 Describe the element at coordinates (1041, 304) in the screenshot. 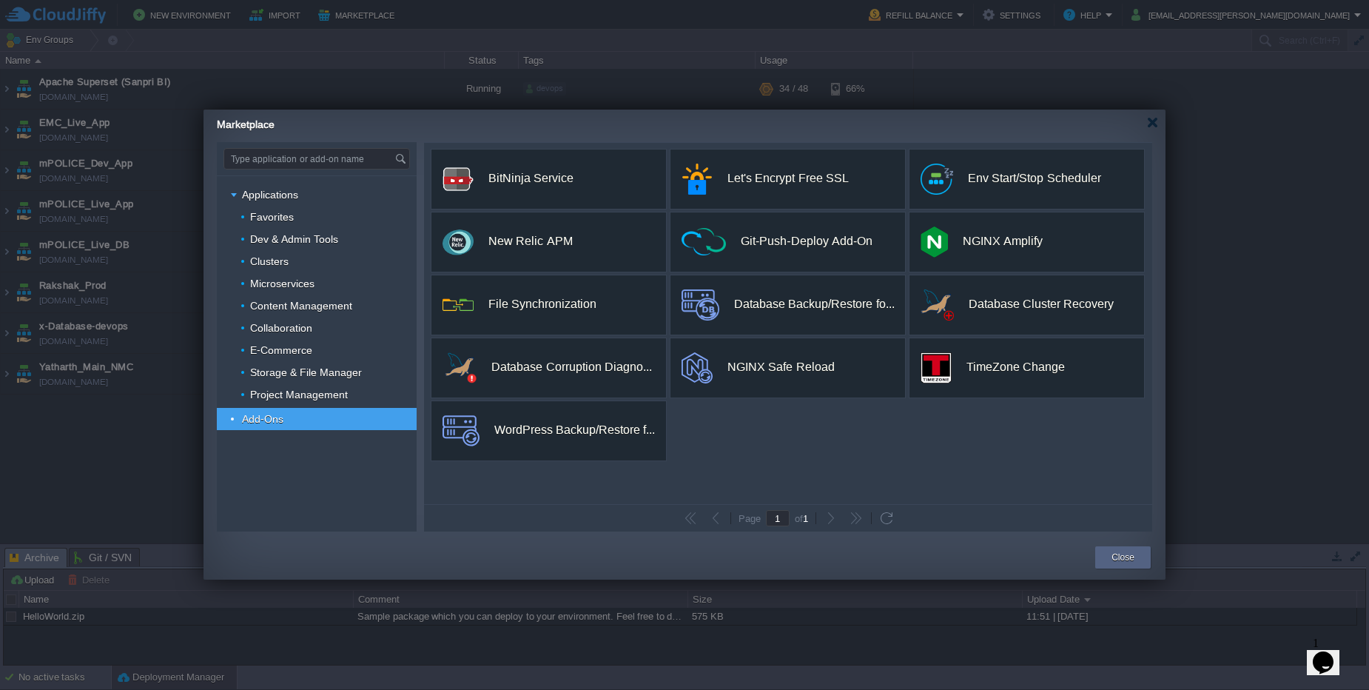

I see `div: Database Cluster Recovery` at that location.